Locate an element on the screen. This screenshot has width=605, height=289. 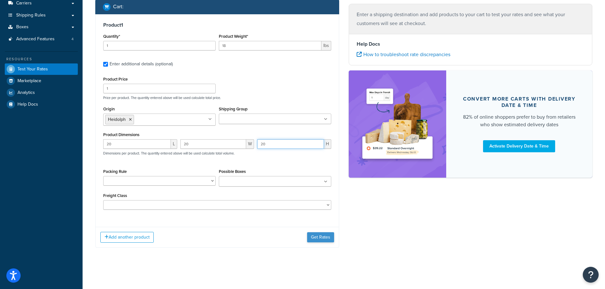
span: Test Your Rates is located at coordinates (33, 69).